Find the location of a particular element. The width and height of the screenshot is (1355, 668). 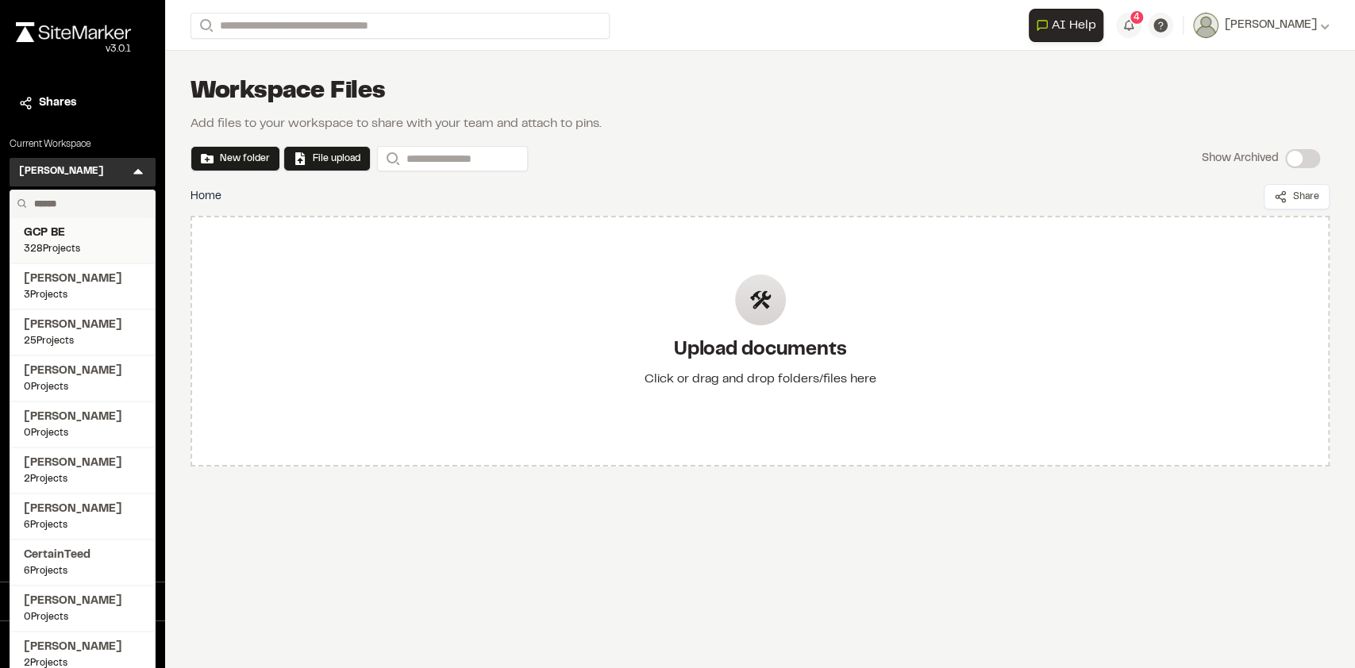

nav: breadcrumb is located at coordinates (206, 197).